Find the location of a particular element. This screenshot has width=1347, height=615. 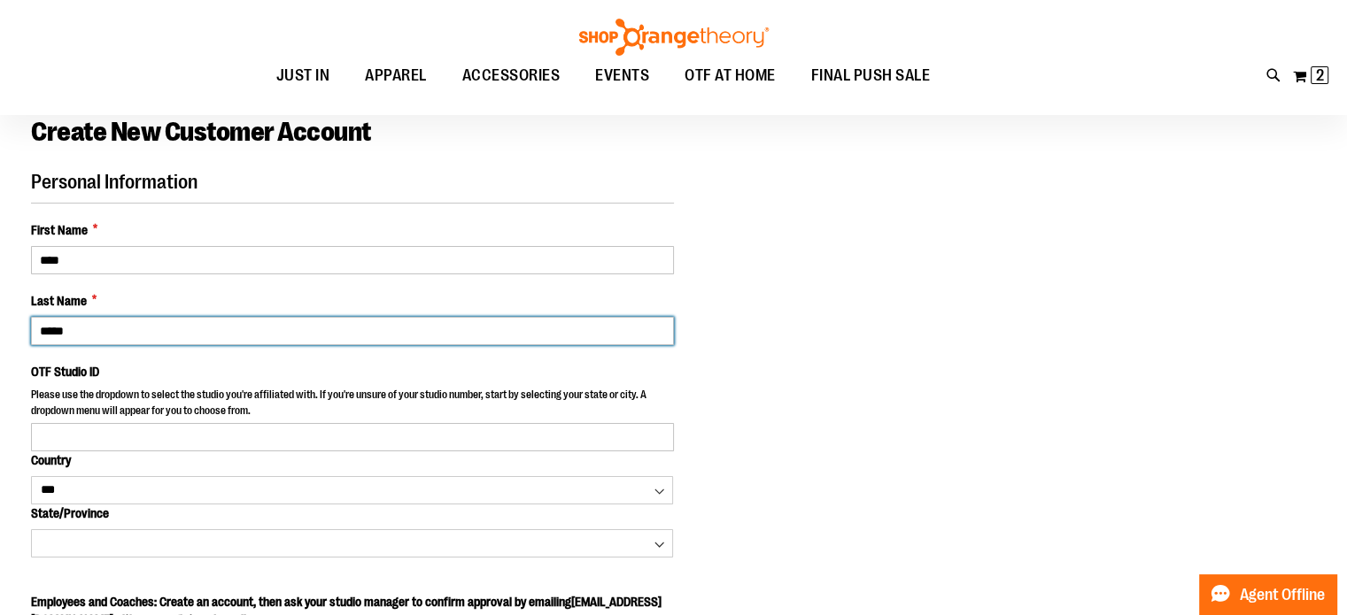

span: APPAREL is located at coordinates (396, 75).